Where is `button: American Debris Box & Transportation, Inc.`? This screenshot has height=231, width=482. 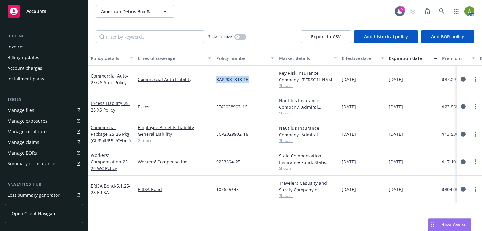
button: American Debris Box & Transportation, Inc. is located at coordinates (135, 11).